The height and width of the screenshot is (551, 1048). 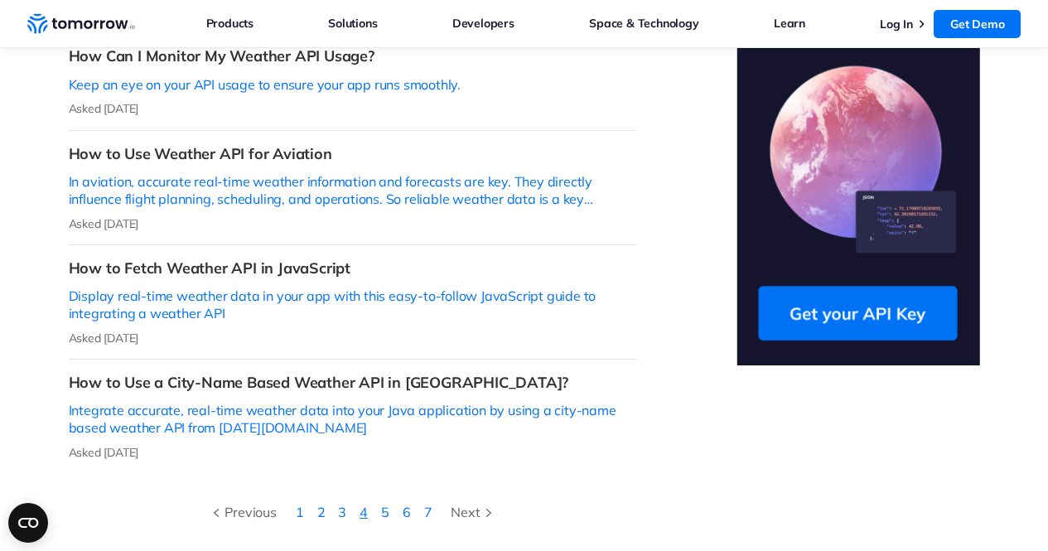 What do you see at coordinates (407, 512) in the screenshot?
I see `a: 6` at bounding box center [407, 512].